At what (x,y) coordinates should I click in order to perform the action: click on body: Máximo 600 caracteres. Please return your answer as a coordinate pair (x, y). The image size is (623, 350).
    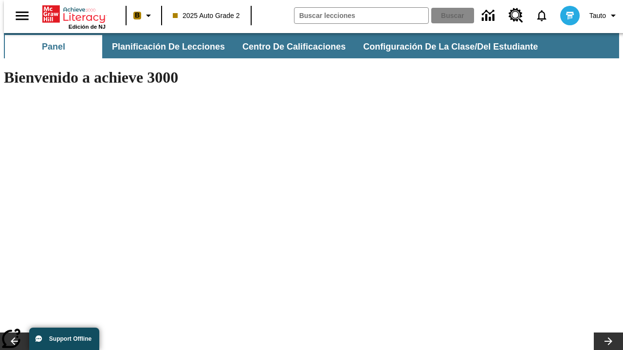
    Looking at the image, I should click on (73, 12).